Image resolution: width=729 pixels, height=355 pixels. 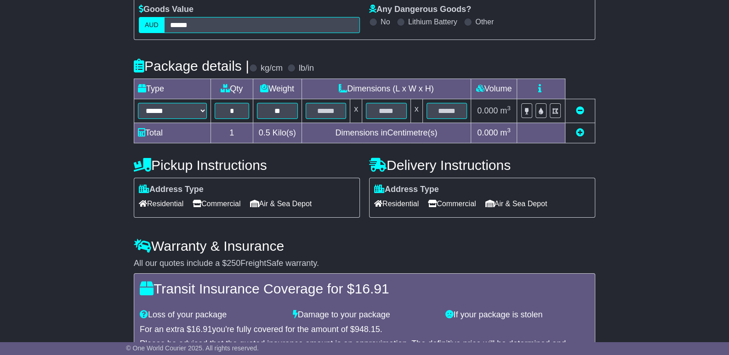 I want to click on label: Lithium Battery, so click(x=432, y=22).